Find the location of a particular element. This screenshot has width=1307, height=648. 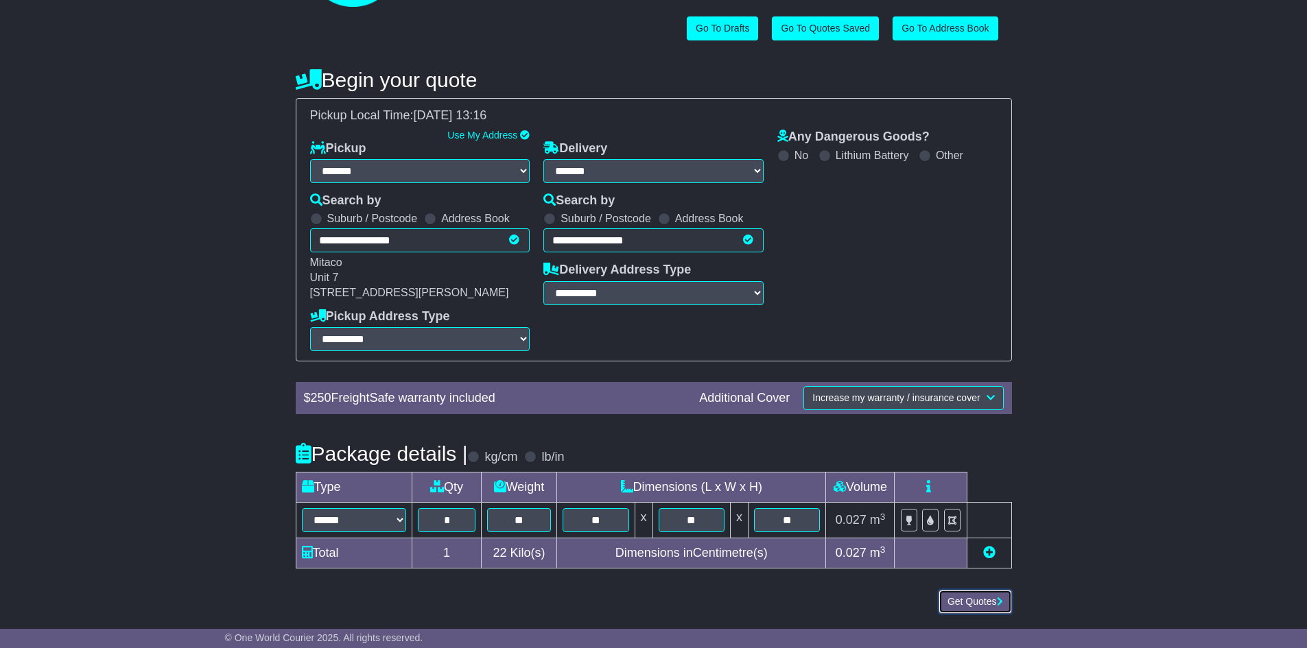

h4: Begin your quote is located at coordinates (654, 80).